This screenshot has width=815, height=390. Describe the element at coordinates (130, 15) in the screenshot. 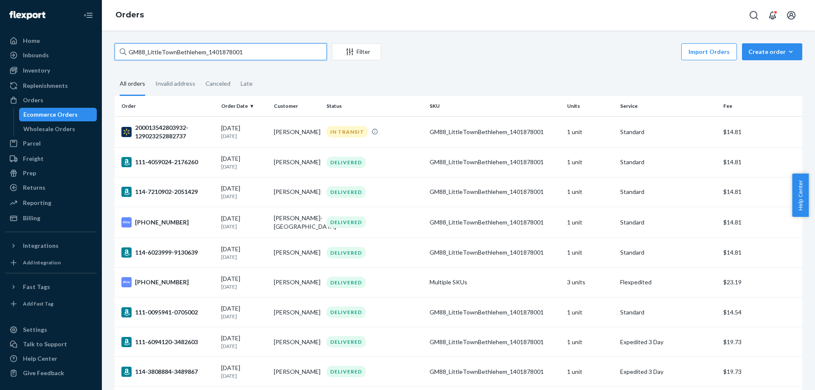

I see `a: Orders` at that location.